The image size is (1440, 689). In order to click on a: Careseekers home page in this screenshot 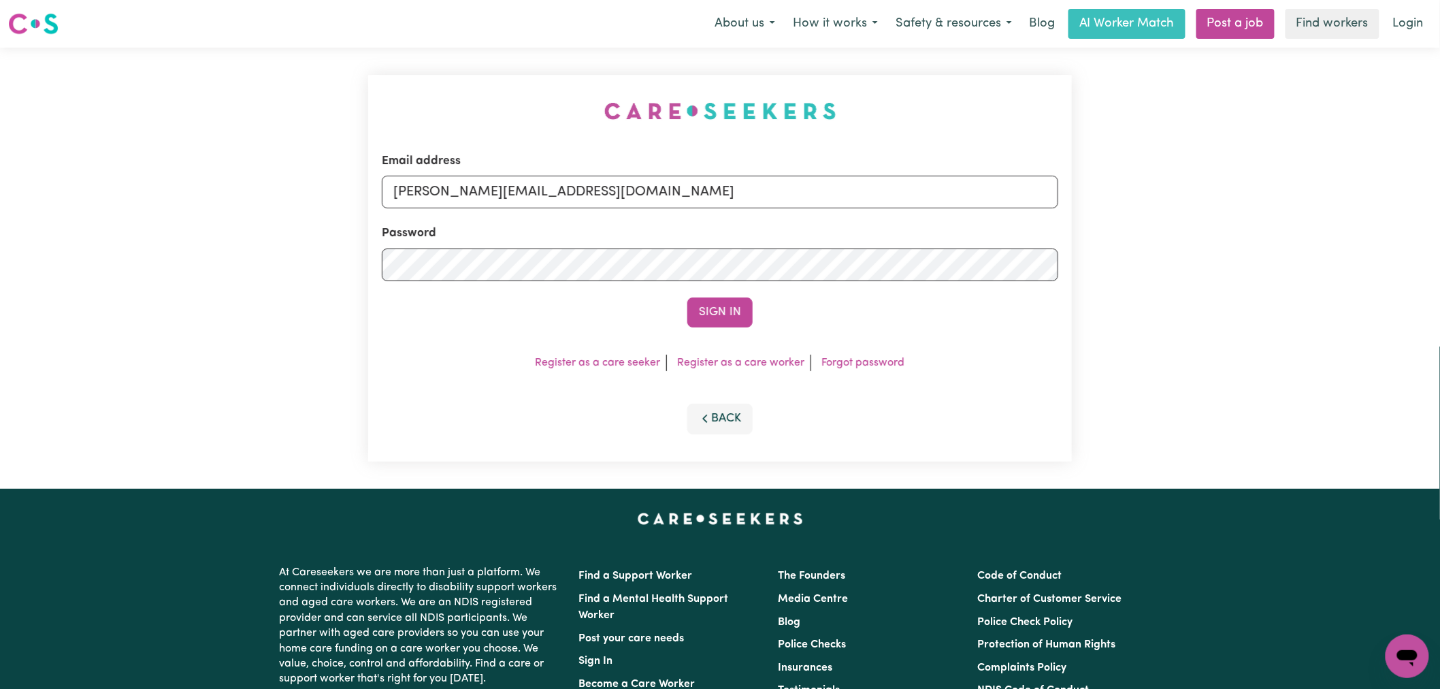, I will do `click(720, 519)`.